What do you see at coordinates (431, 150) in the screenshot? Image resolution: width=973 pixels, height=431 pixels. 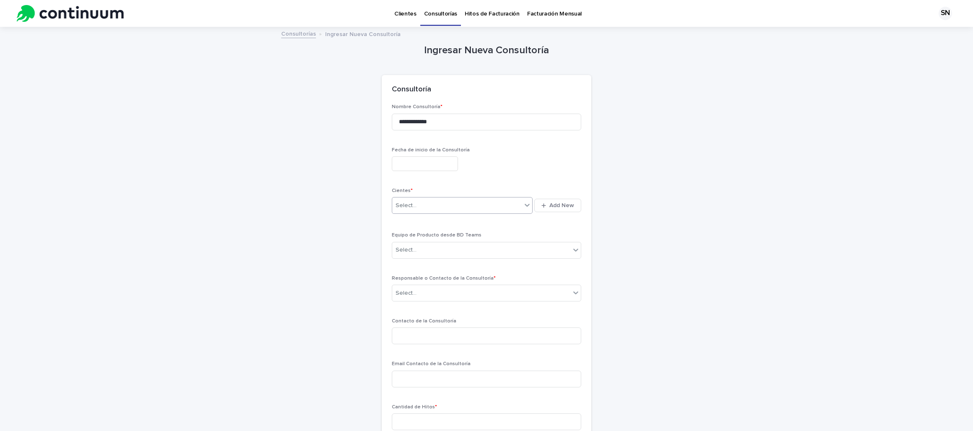 I see `span: Fecha de inicio de la Consultoría` at bounding box center [431, 150].